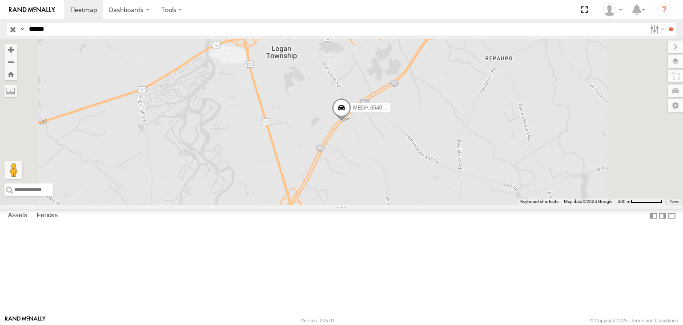 This screenshot has width=683, height=325. Describe the element at coordinates (11, 62) in the screenshot. I see `button: Zoom out` at that location.